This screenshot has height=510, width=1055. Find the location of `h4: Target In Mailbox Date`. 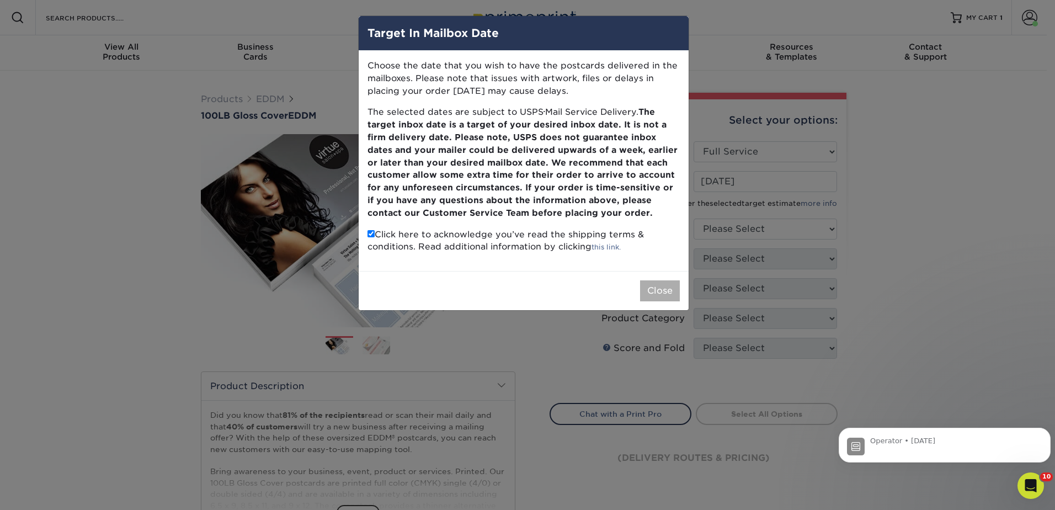

h4: Target In Mailbox Date is located at coordinates (524, 33).